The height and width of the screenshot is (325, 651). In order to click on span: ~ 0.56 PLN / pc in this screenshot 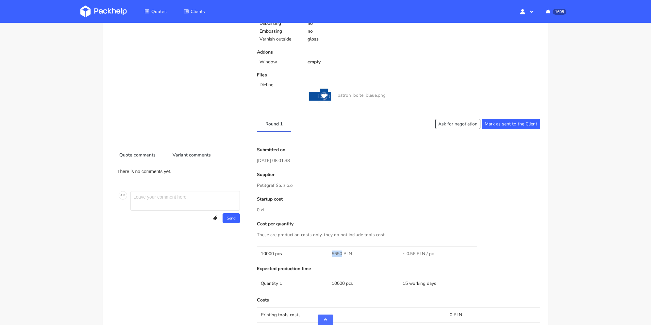, I will do `click(418, 254)`.